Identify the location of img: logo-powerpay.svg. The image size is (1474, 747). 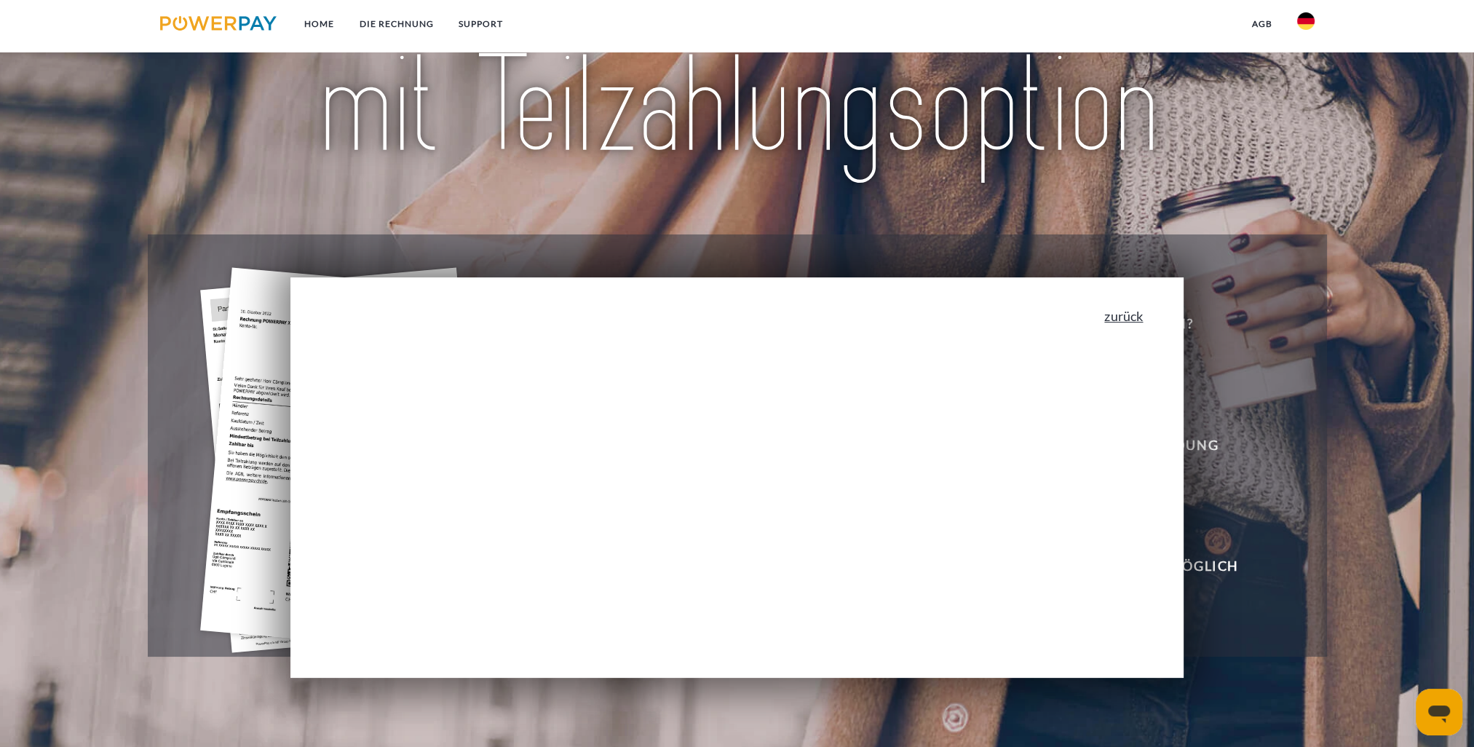
(218, 23).